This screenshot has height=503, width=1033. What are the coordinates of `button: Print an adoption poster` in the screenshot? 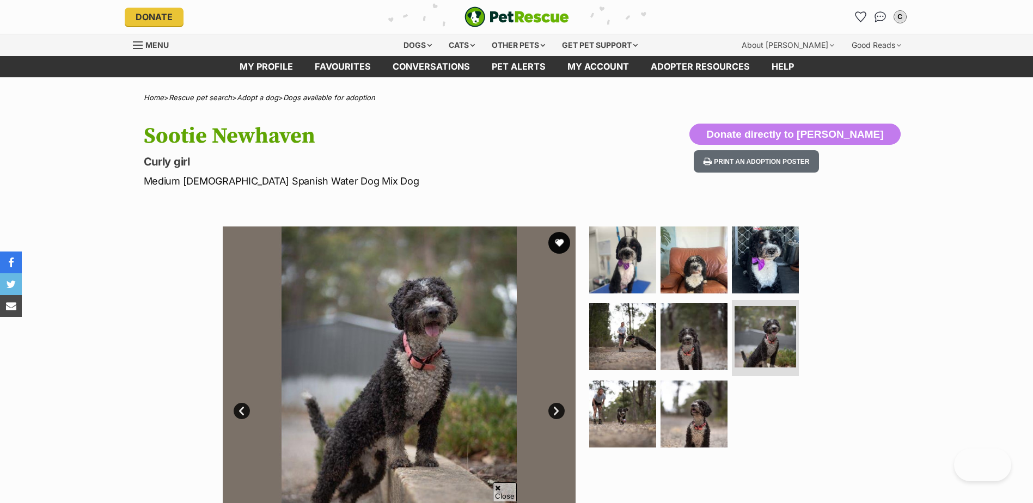 It's located at (756, 161).